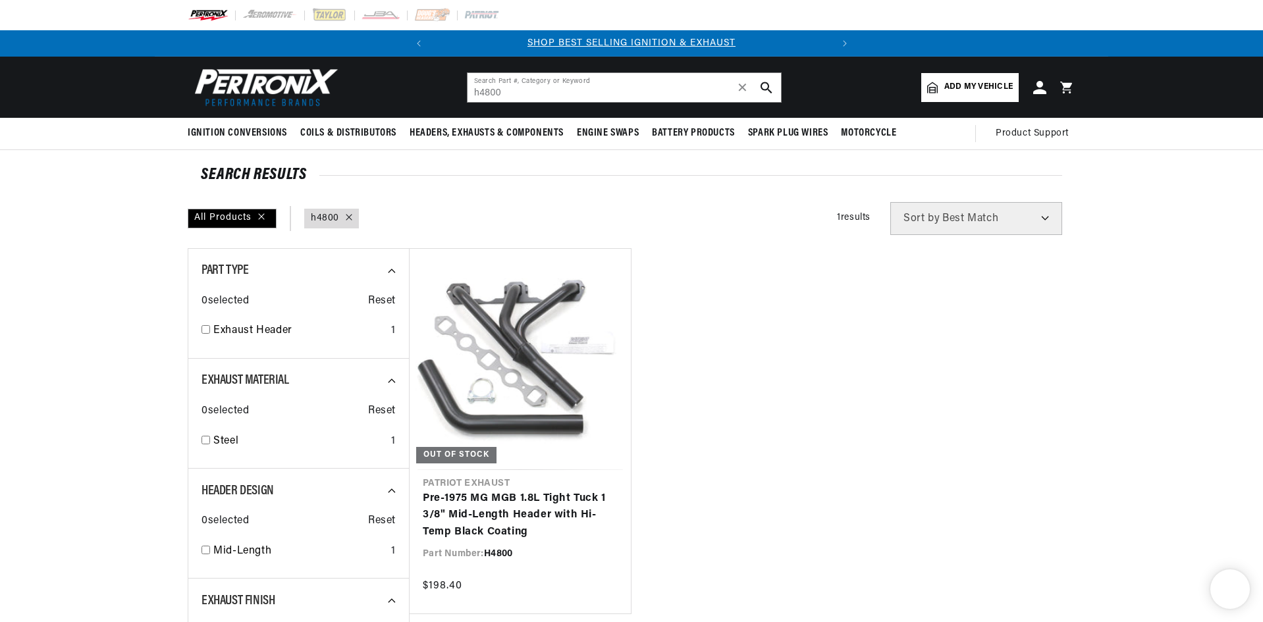 Image resolution: width=1263 pixels, height=622 pixels. What do you see at coordinates (631, 43) in the screenshot?
I see `div: Announcement` at bounding box center [631, 43].